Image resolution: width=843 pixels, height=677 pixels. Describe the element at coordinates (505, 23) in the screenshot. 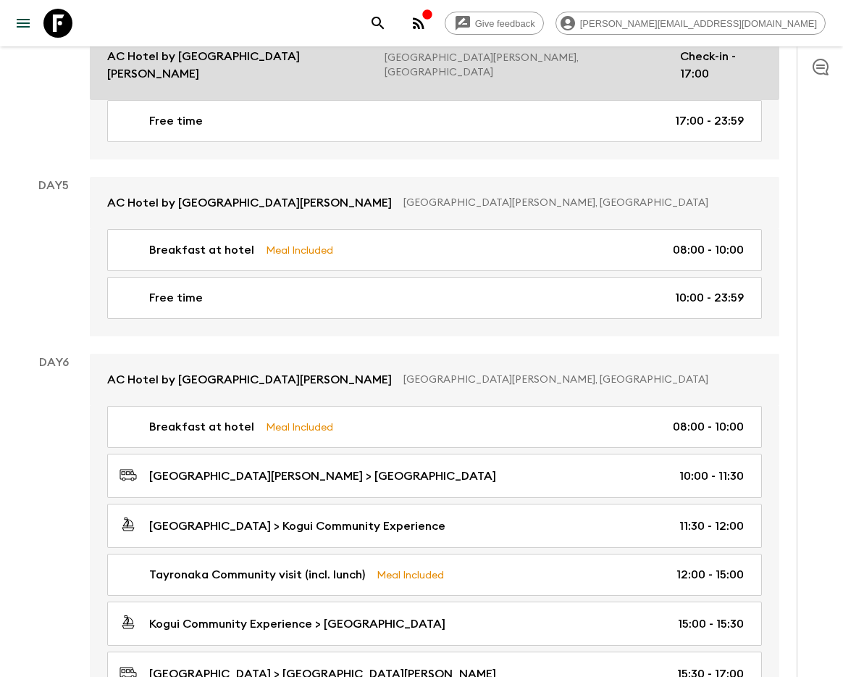

I see `span: Give feedback` at that location.